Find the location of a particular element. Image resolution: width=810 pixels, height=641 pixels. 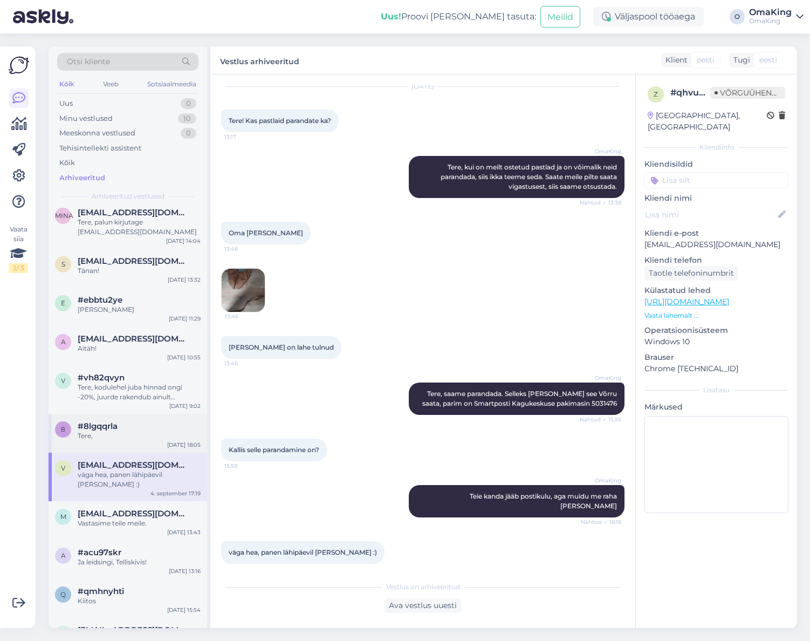

span: #qmhnyhti is located at coordinates (101, 591).